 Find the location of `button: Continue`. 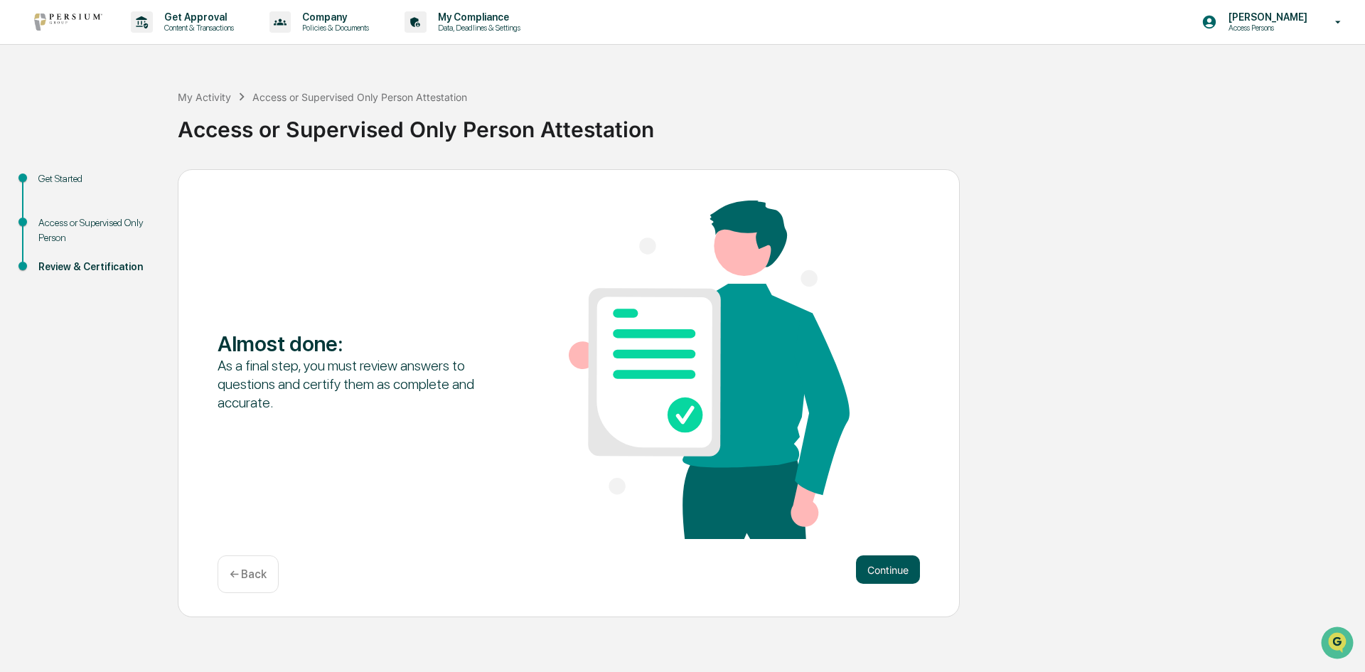

button: Continue is located at coordinates (888, 569).